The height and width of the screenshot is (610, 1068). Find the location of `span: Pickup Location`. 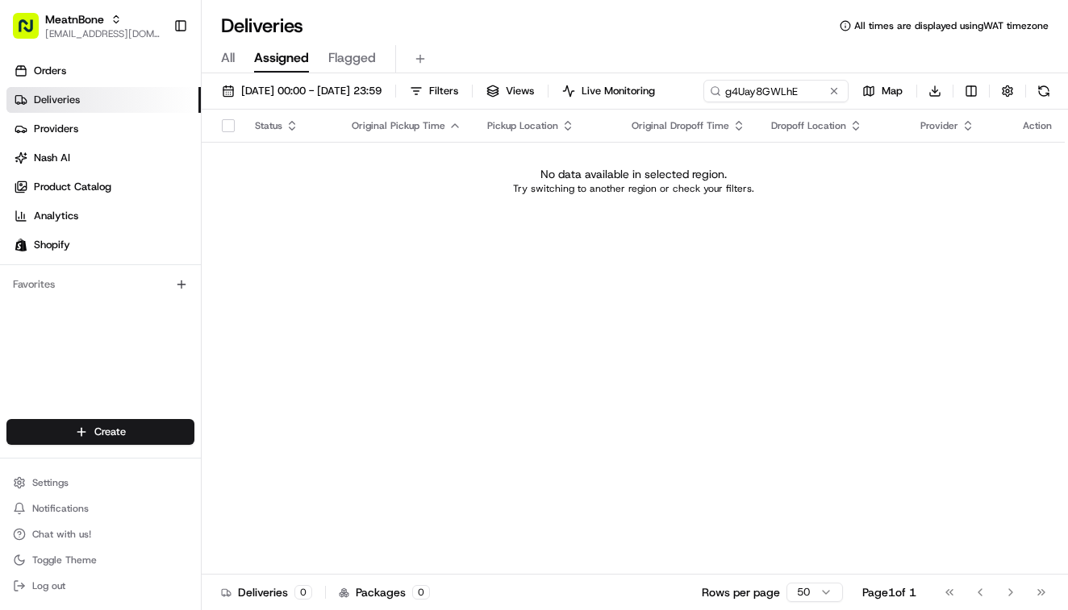

span: Pickup Location is located at coordinates (522, 126).